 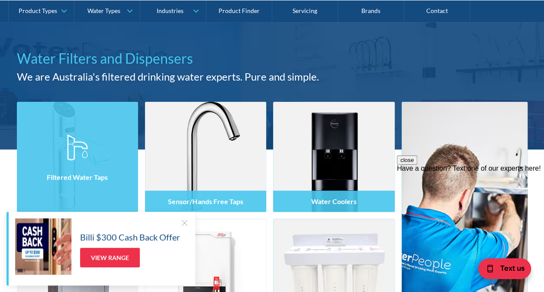 What do you see at coordinates (334, 201) in the screenshot?
I see `h4: Water Coolers` at bounding box center [334, 201].